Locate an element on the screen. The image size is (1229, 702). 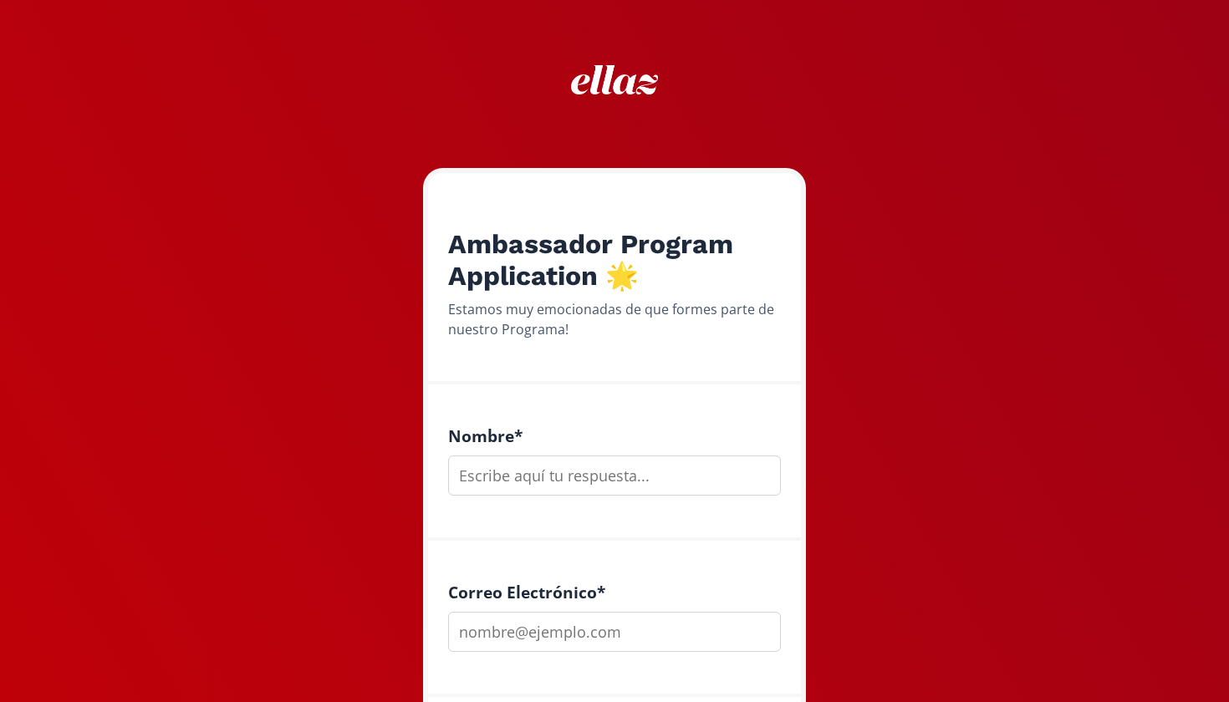
h4: Correo Electrónico * is located at coordinates (615, 592).